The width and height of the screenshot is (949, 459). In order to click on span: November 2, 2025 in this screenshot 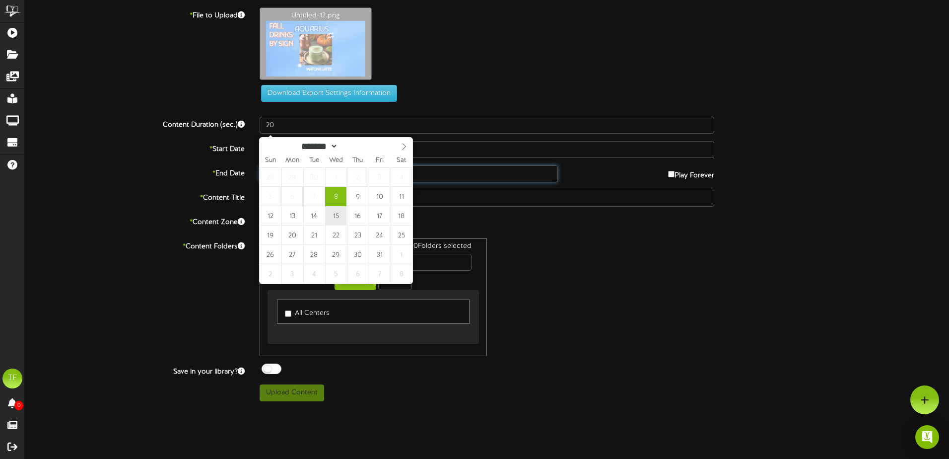, I will do `click(270, 274)`.